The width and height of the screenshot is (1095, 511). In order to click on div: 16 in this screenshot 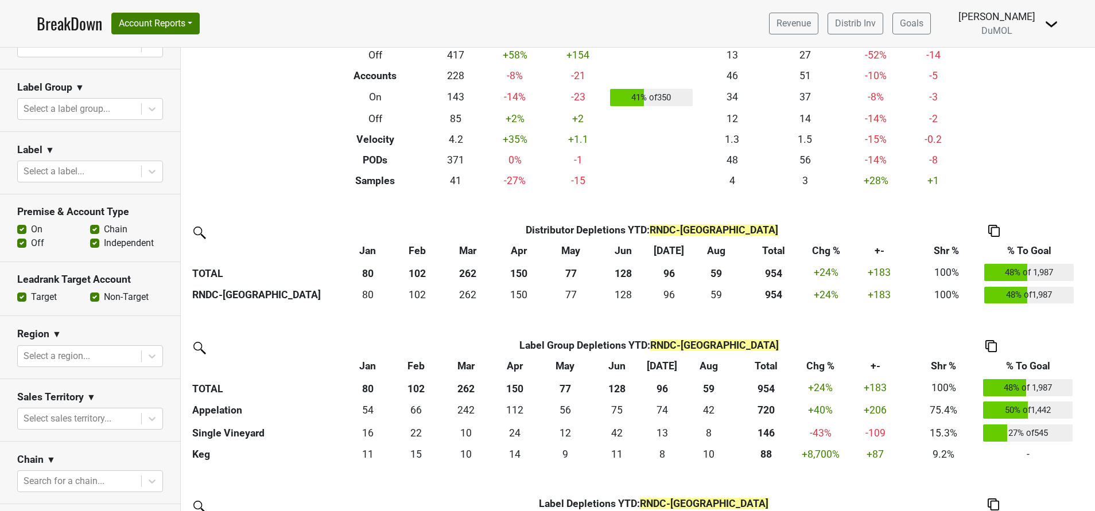, I will do `click(367, 433)`.